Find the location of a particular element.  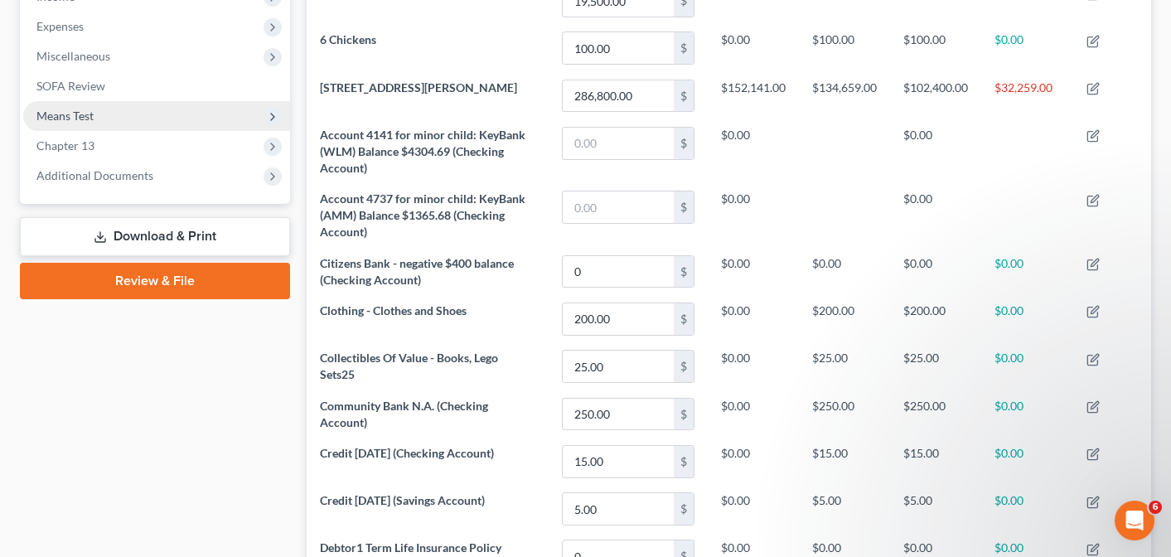

a: SOFA Review is located at coordinates (157, 86).